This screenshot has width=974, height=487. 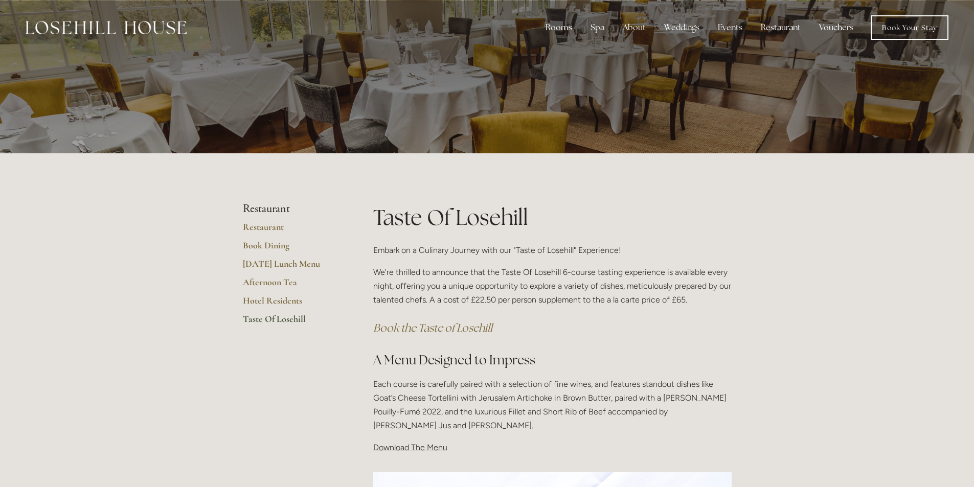 What do you see at coordinates (292, 304) in the screenshot?
I see `a: Hotel Residents` at bounding box center [292, 304].